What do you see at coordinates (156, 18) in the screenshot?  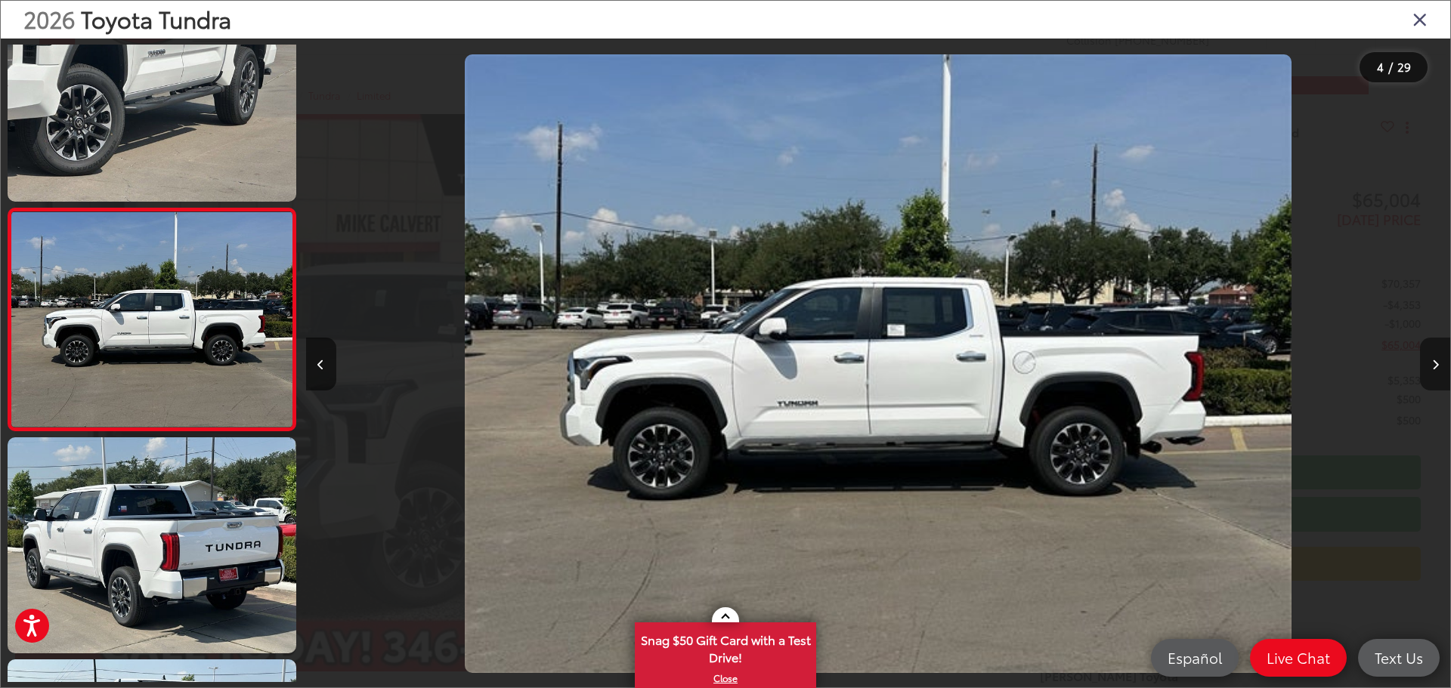 I see `span: Toyota Tundra` at bounding box center [156, 18].